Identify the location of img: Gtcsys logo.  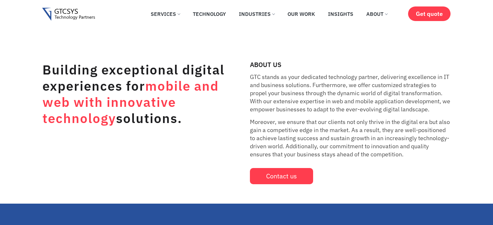
(68, 14).